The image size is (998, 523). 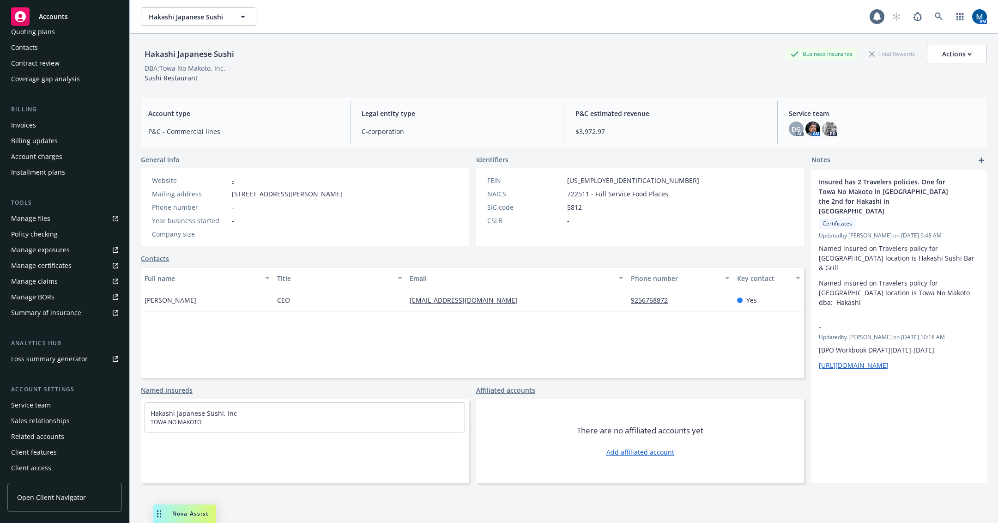 What do you see at coordinates (65, 436) in the screenshot?
I see `a: Related accounts` at bounding box center [65, 436].